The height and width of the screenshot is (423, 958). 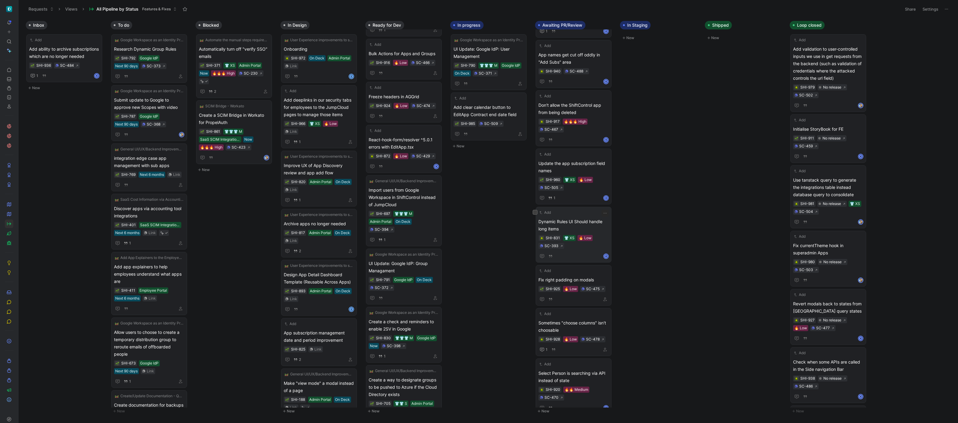 I want to click on span: Improve UX of App Discovery review and app add flow, so click(x=319, y=169).